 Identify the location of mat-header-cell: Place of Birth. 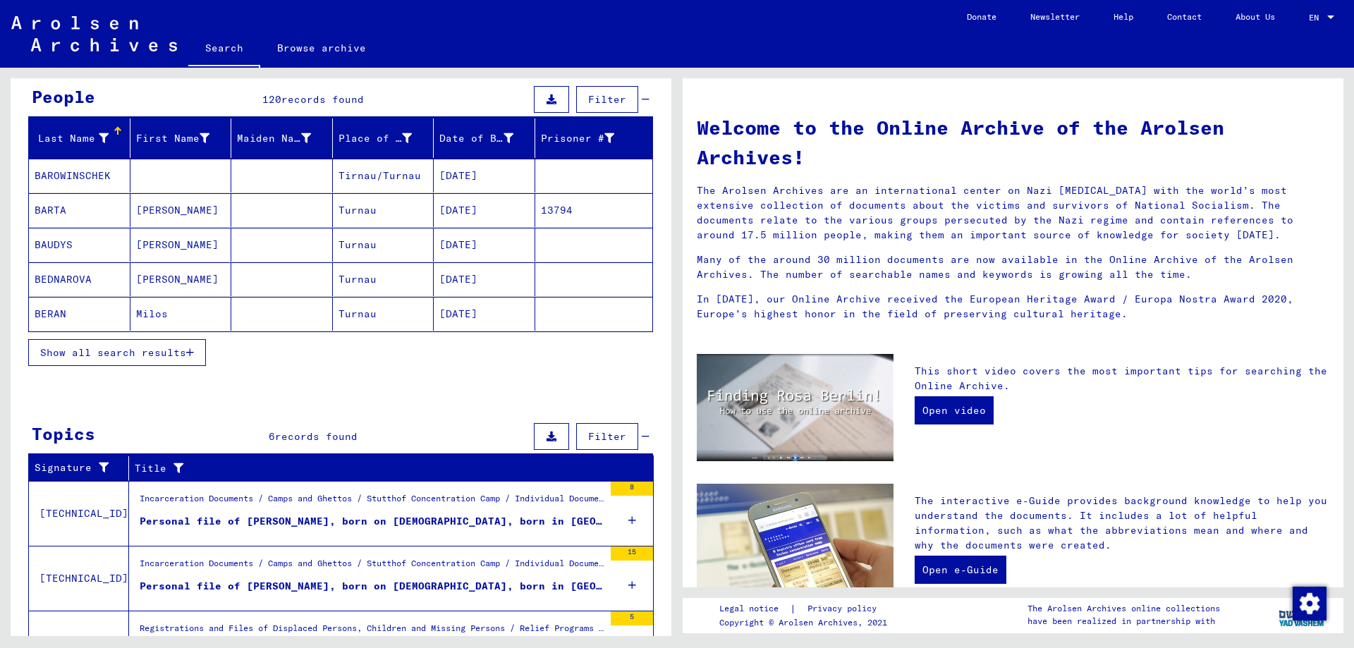
(384, 138).